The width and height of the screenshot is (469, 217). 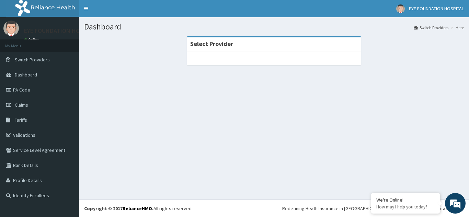 I want to click on li: Here, so click(x=457, y=27).